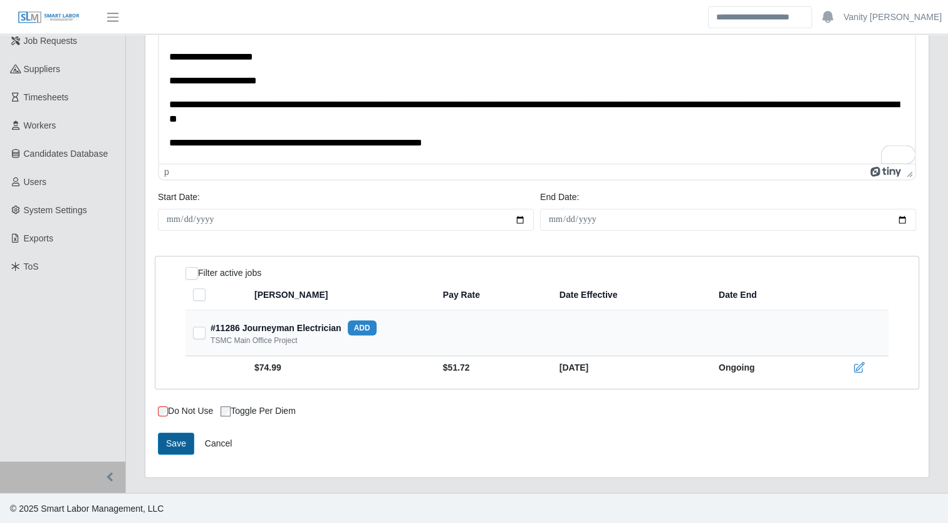  What do you see at coordinates (176, 443) in the screenshot?
I see `button: Save` at bounding box center [176, 443].